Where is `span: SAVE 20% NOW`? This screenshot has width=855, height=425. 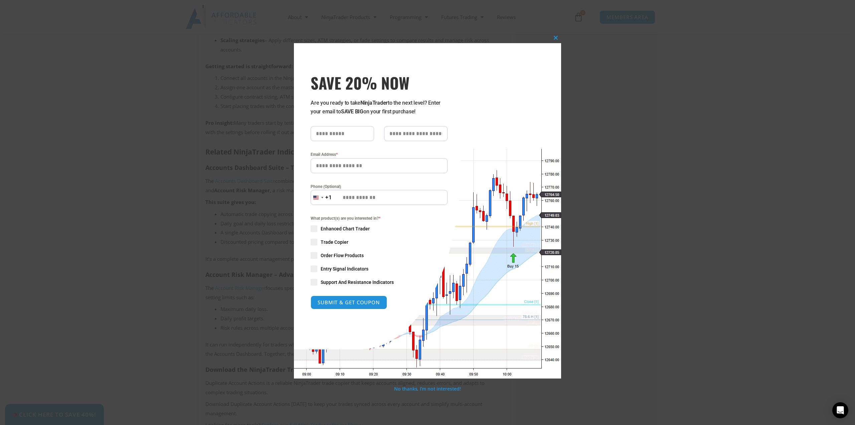
span: SAVE 20% NOW is located at coordinates (379, 83).